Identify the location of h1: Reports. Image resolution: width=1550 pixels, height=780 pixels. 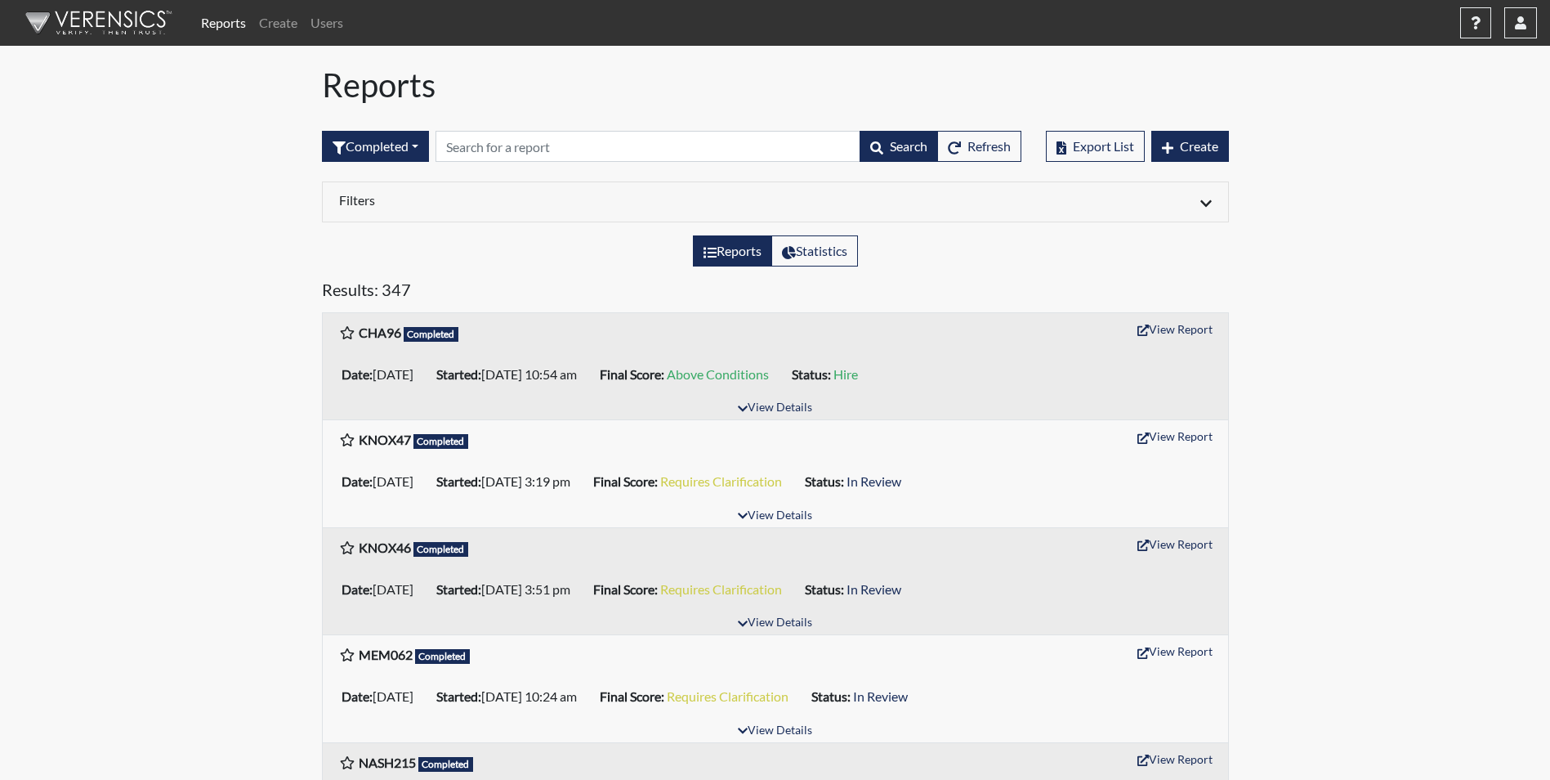
(776, 85).